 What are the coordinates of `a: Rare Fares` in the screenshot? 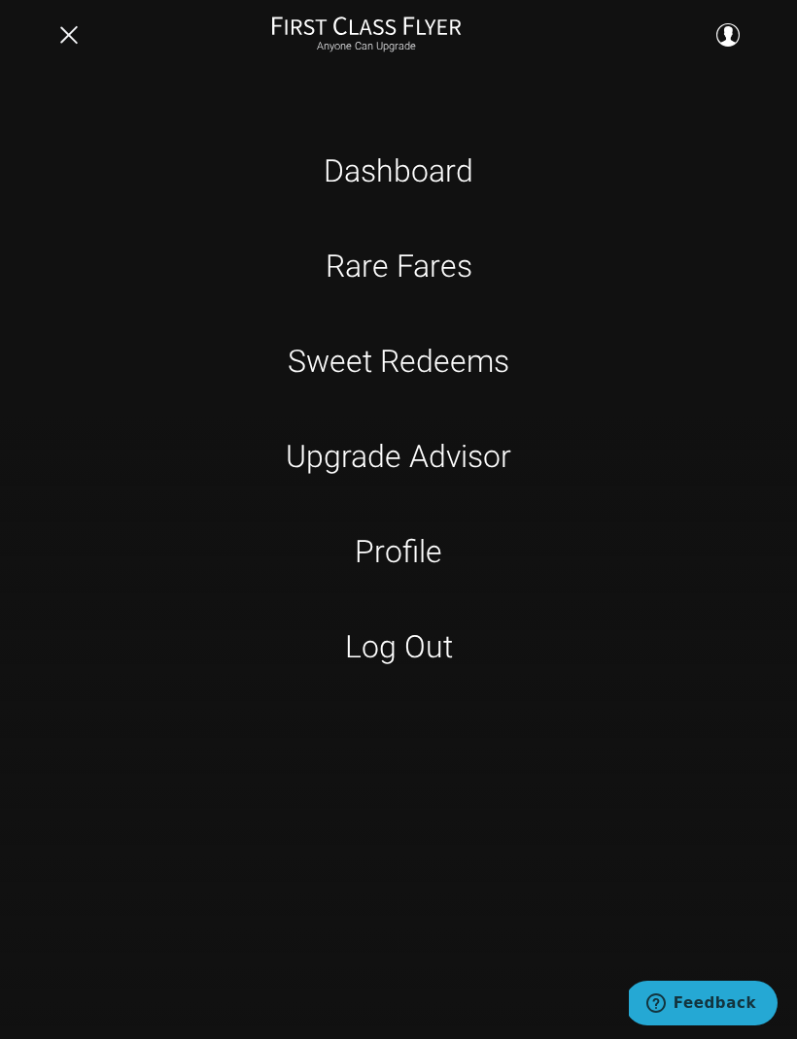 It's located at (398, 266).